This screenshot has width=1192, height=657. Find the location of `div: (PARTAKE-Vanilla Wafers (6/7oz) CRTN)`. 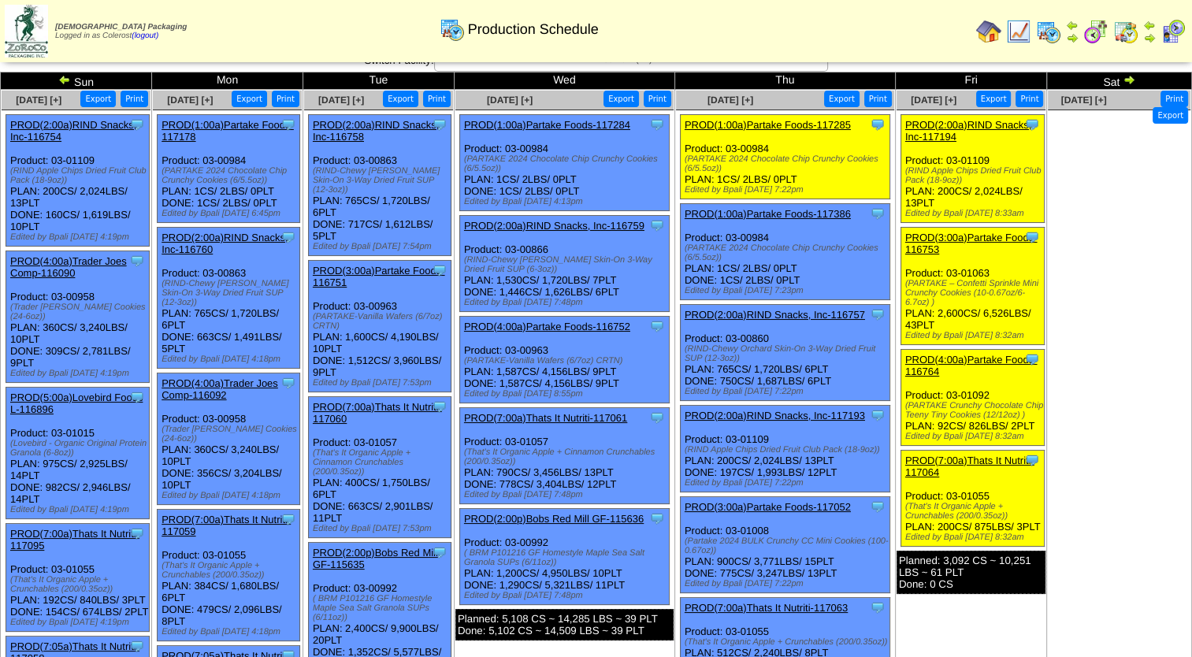

div: (PARTAKE-Vanilla Wafers (6/7oz) CRTN) is located at coordinates (381, 321).